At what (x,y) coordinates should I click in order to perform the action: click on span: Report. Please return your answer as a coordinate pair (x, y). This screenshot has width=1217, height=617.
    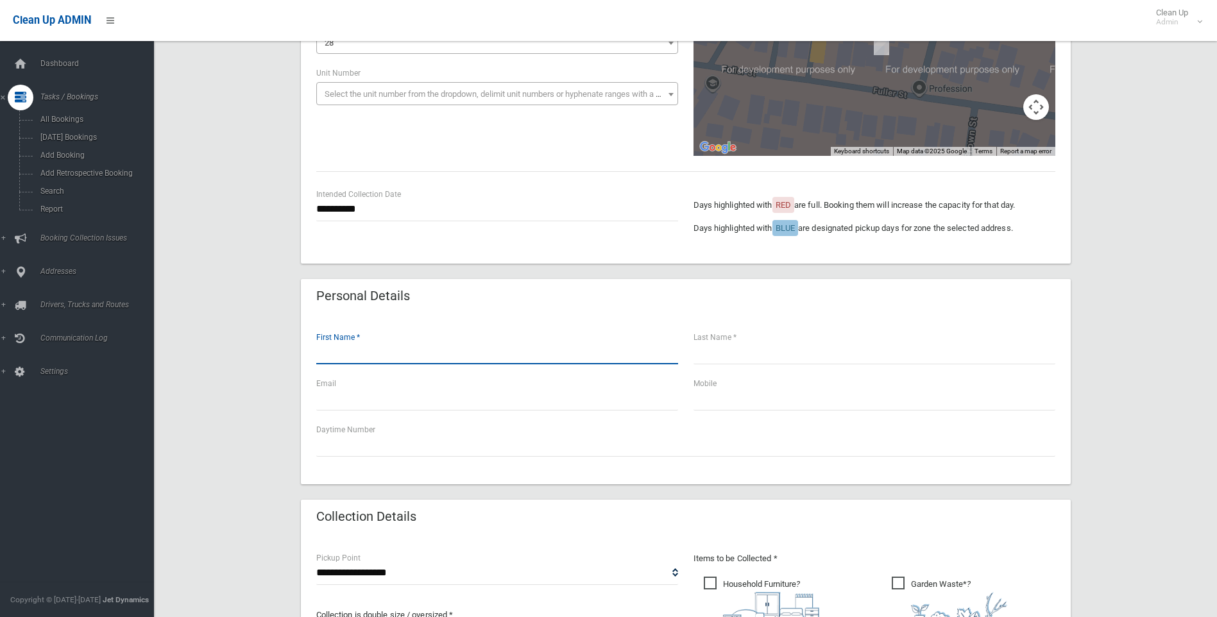
    Looking at the image, I should click on (94, 209).